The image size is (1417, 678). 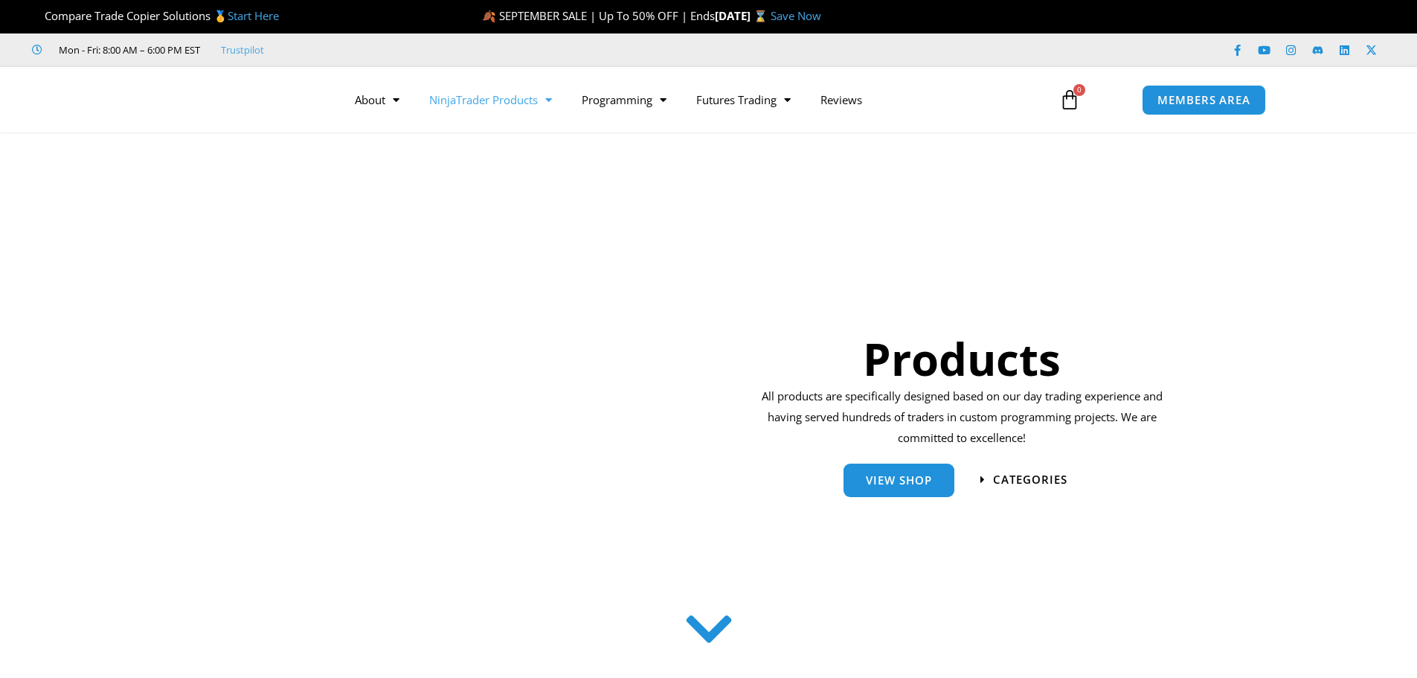 I want to click on span: Mon - Fri: 8:00 AM – 6:00 PM EST, so click(x=127, y=50).